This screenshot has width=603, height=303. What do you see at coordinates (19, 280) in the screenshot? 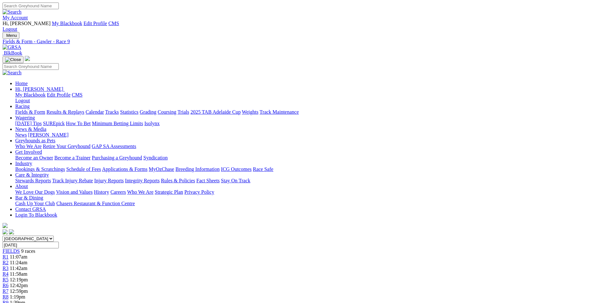
I see `span: 12:19pm` at bounding box center [19, 280].